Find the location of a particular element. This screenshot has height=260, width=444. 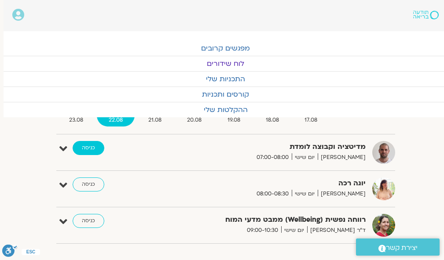

span: 21.08 is located at coordinates (155, 120).